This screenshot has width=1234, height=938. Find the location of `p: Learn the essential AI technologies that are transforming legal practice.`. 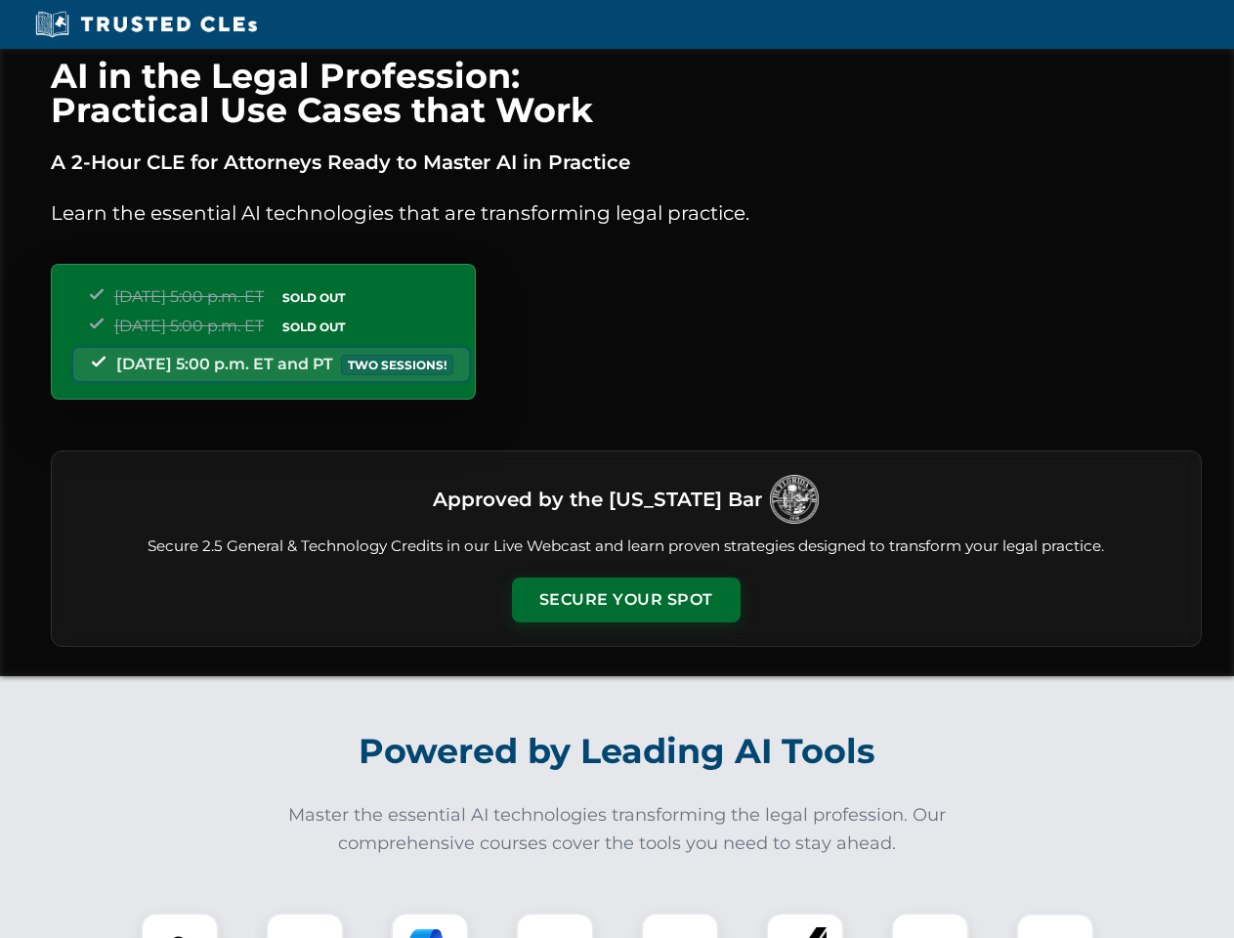

p: Learn the essential AI technologies that are transforming legal practice. is located at coordinates (626, 213).